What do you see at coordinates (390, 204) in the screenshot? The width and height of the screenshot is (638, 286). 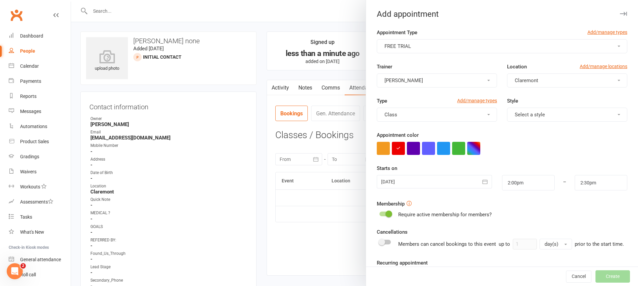 I see `label: Membership` at bounding box center [390, 204].